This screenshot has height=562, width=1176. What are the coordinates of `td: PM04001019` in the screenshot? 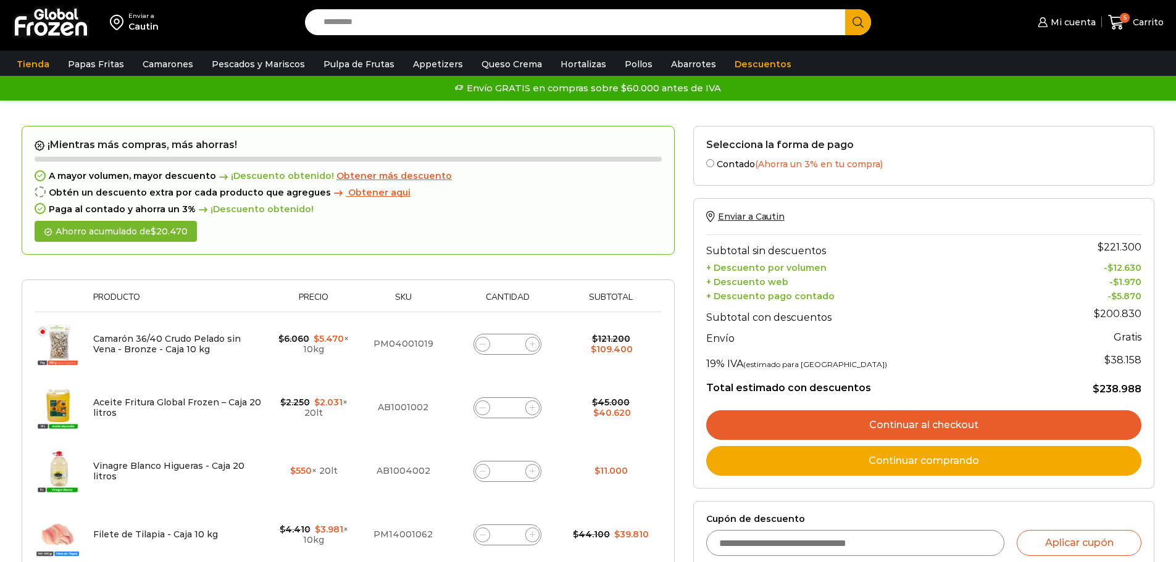 It's located at (403, 344).